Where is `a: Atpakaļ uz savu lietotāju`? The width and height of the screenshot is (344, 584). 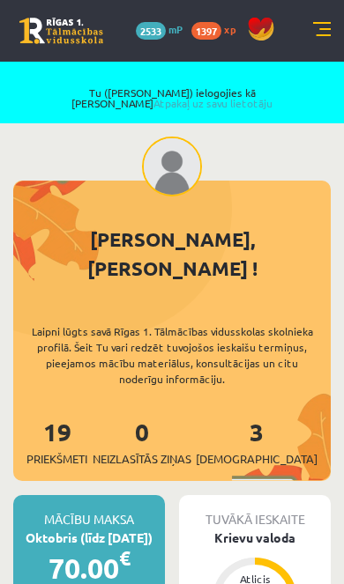 a: Atpakaļ uz savu lietotāju is located at coordinates (212, 103).